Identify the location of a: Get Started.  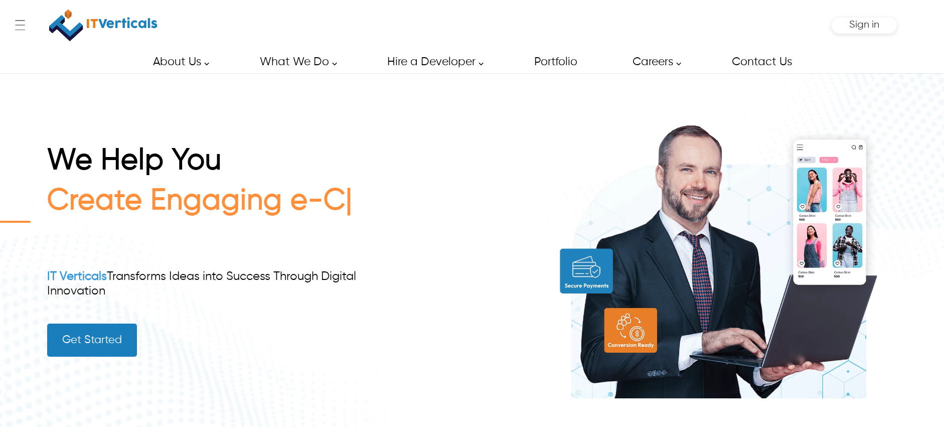
(92, 340).